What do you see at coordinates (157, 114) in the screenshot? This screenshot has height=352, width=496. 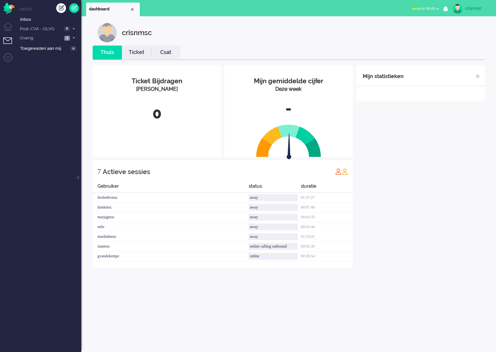 I see `div: 0` at bounding box center [157, 114].